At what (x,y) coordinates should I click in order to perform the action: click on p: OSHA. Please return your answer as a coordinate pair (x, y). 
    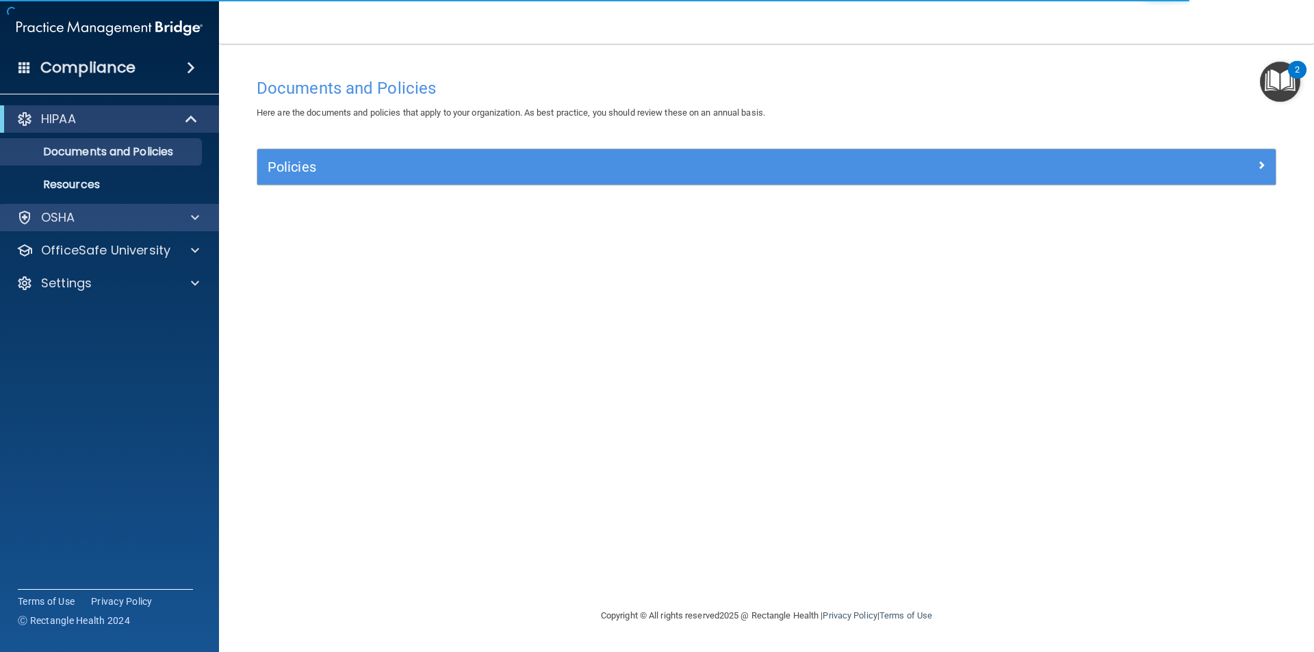
    Looking at the image, I should click on (58, 218).